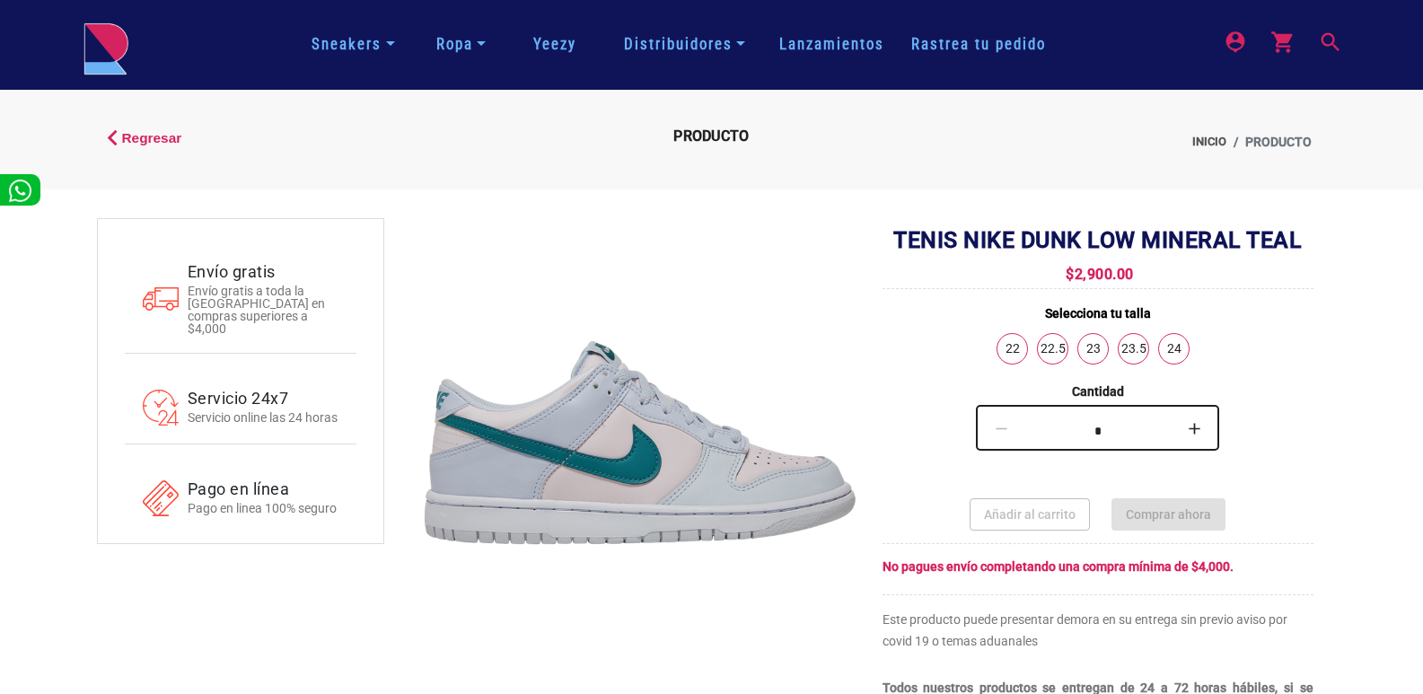 Image resolution: width=1423 pixels, height=694 pixels. I want to click on img: whatsappwhite.png, so click(20, 190).